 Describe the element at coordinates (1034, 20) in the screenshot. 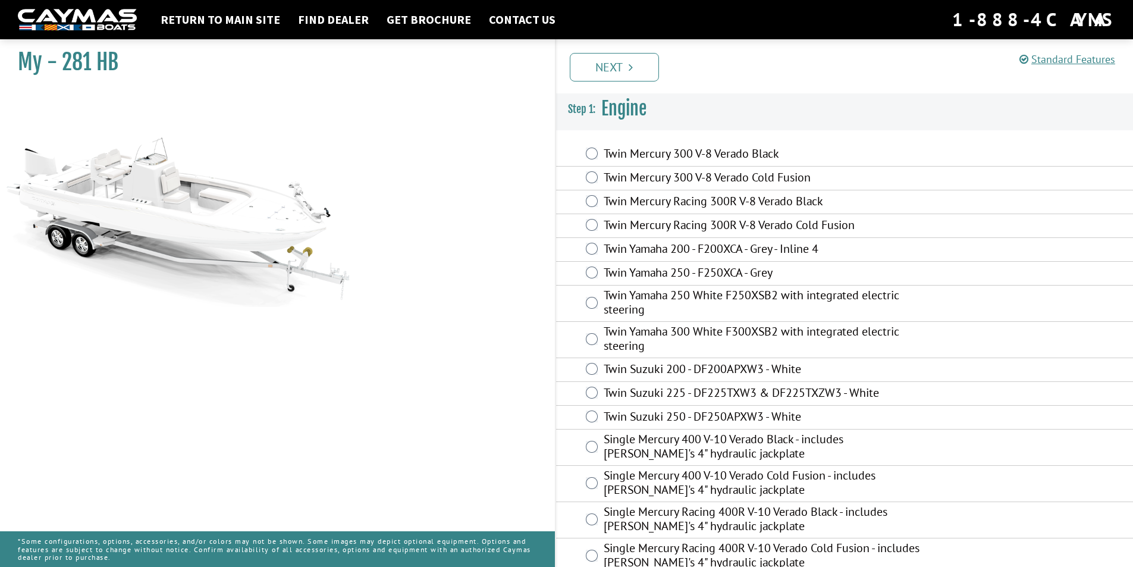

I see `div: 1-888-4CAYMAS` at that location.